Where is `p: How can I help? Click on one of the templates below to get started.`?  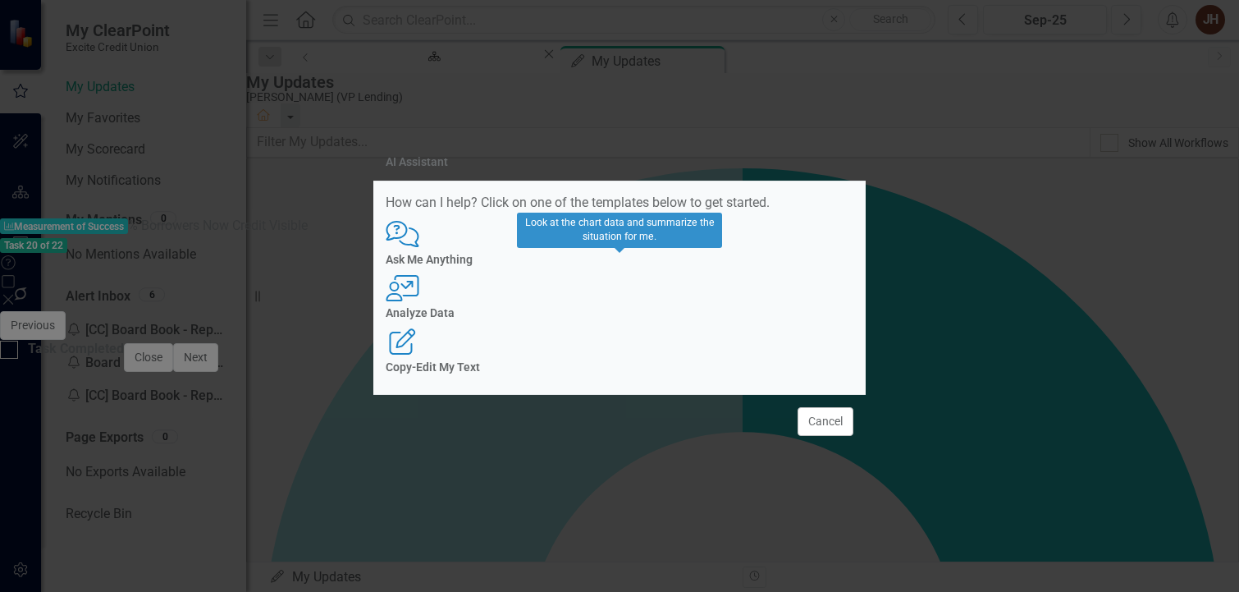 p: How can I help? Click on one of the templates below to get started. is located at coordinates (620, 203).